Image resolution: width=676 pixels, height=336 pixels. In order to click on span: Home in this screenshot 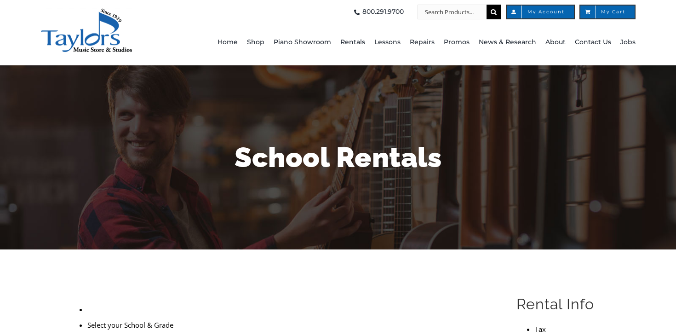, I will do `click(228, 42)`.